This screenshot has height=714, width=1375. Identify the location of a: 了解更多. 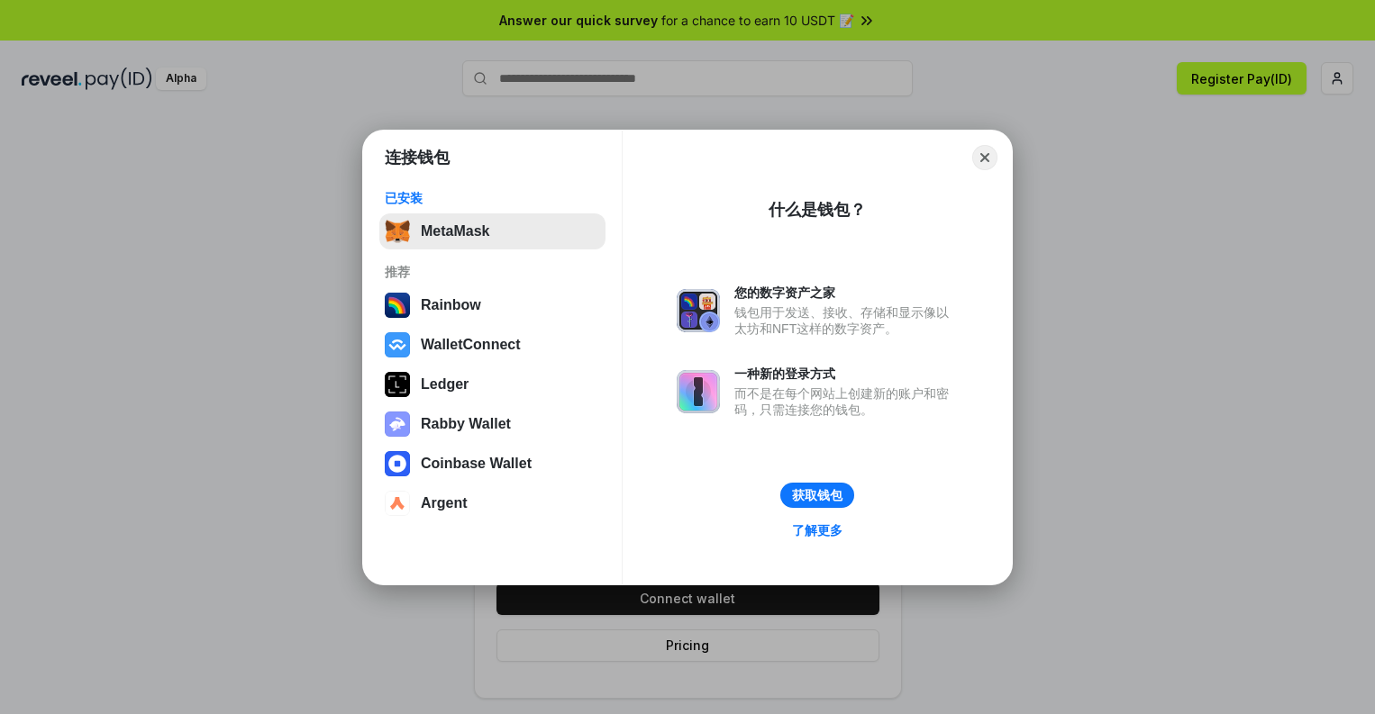
(817, 531).